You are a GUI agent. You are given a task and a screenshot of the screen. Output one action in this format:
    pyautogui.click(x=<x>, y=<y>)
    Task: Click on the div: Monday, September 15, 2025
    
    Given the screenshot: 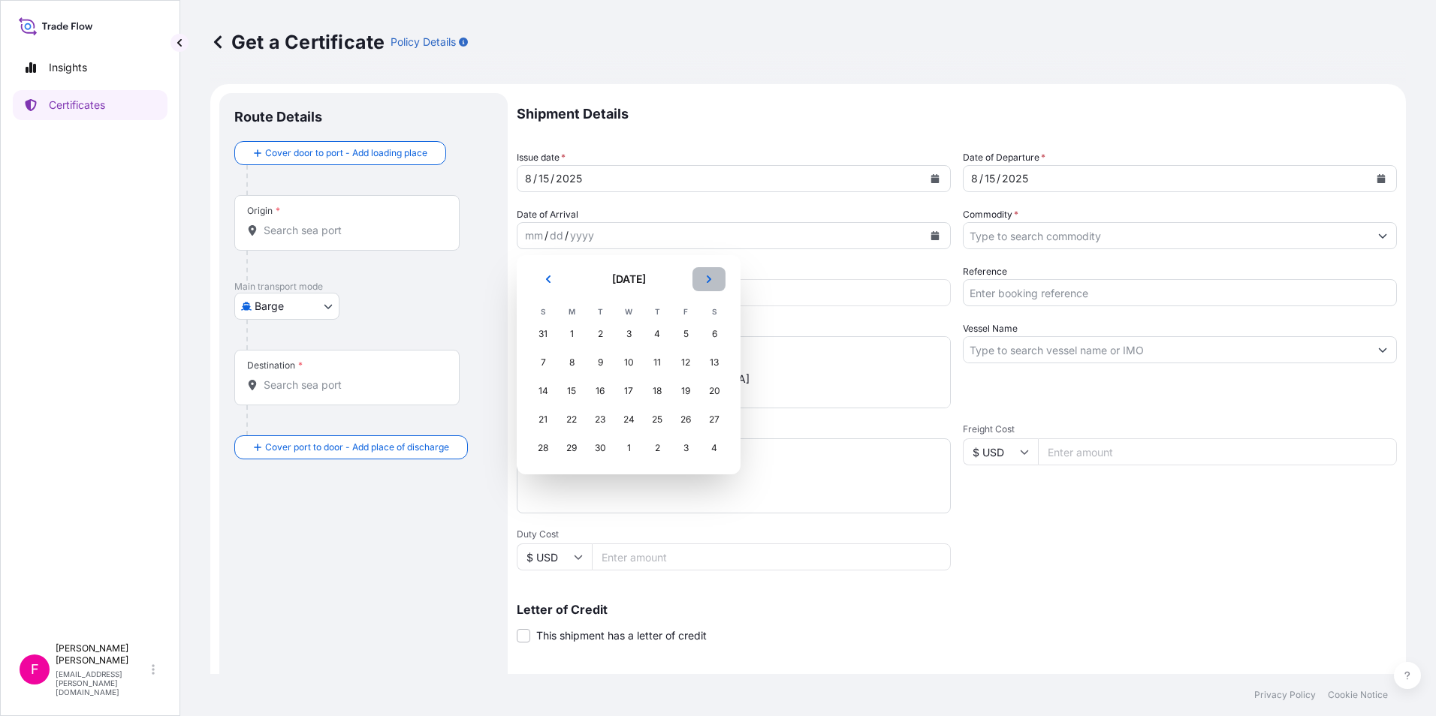 What is the action you would take?
    pyautogui.click(x=572, y=391)
    